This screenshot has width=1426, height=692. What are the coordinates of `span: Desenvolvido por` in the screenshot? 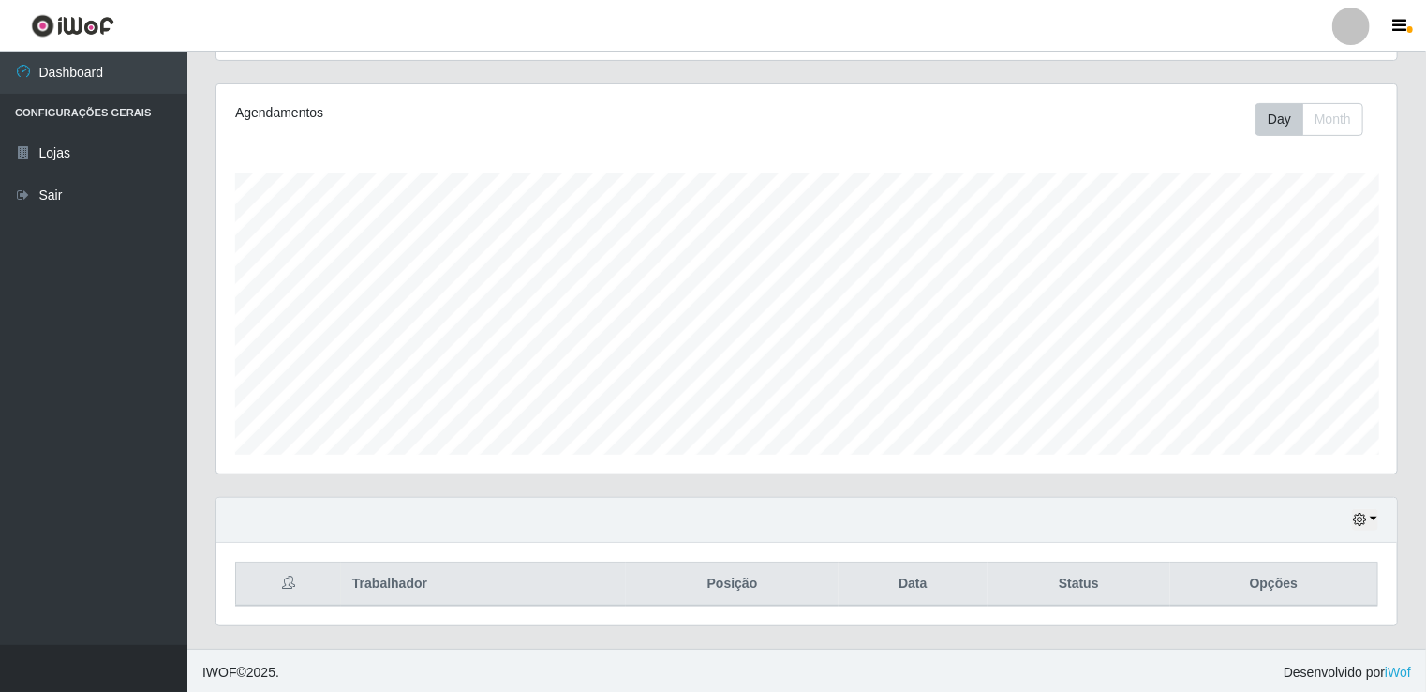 It's located at (1347, 672).